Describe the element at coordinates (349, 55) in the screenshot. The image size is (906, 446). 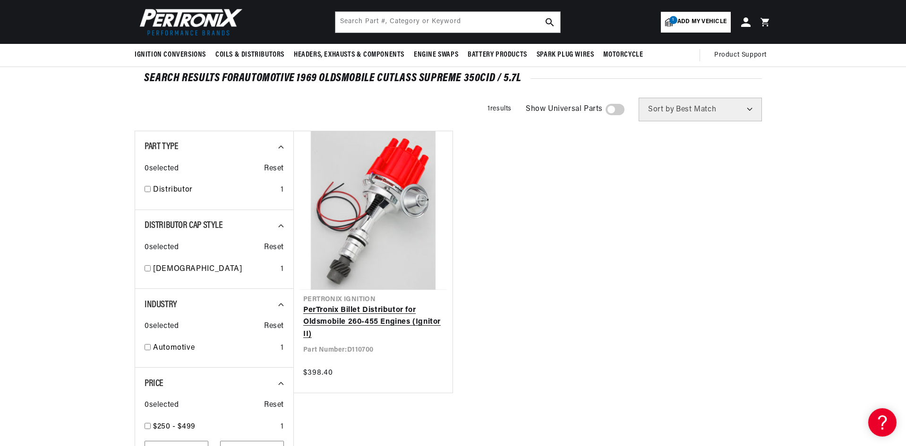
I see `span: Headers, Exhausts & Components` at that location.